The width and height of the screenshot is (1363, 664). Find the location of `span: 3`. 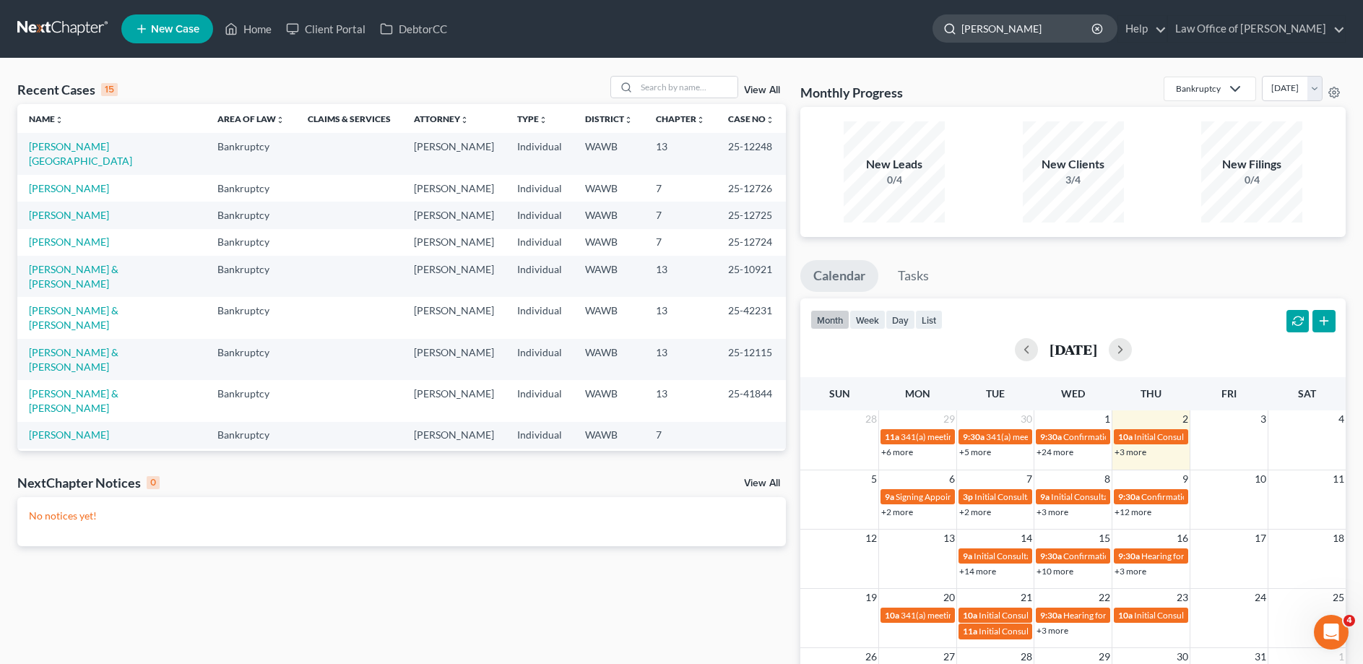

span: 3 is located at coordinates (1263, 419).